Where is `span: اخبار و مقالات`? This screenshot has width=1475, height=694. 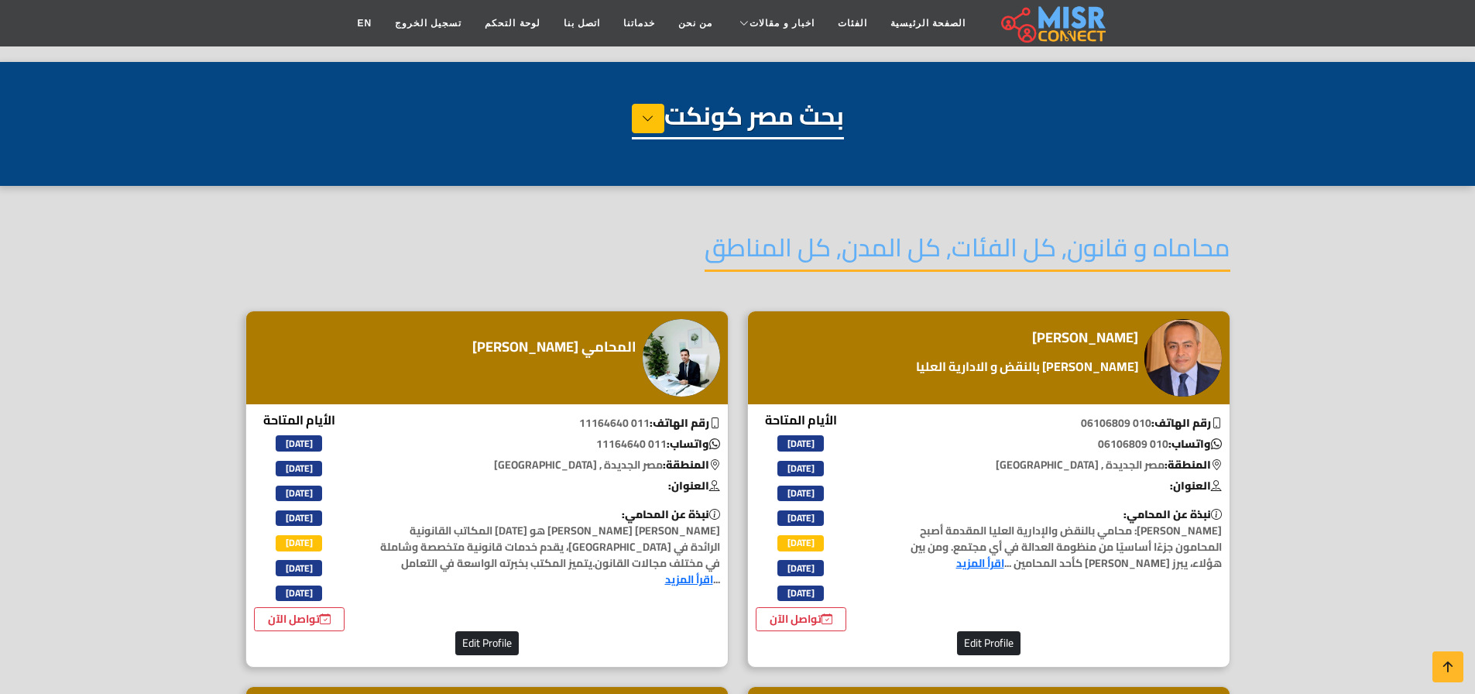
span: اخبار و مقالات is located at coordinates (782, 23).